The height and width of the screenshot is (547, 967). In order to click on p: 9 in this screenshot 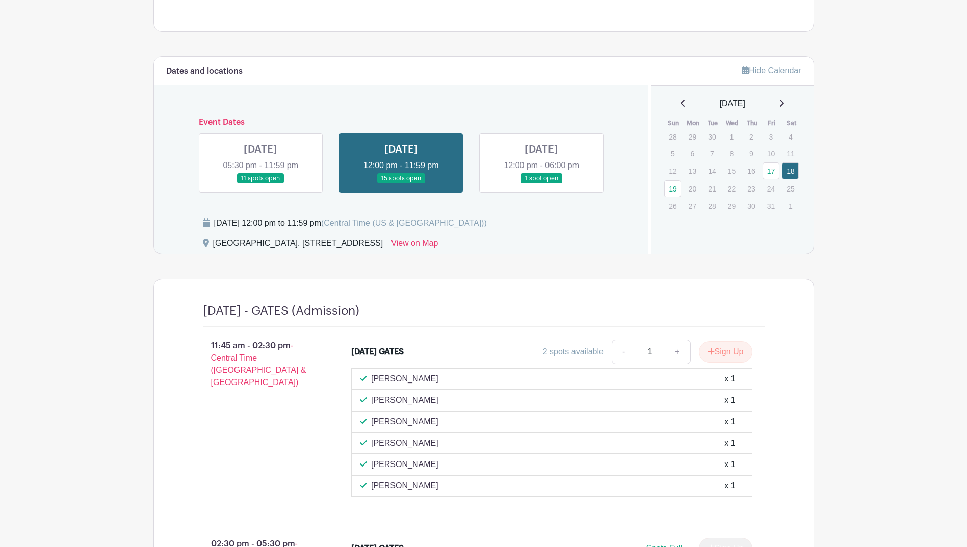, I will do `click(751, 153)`.